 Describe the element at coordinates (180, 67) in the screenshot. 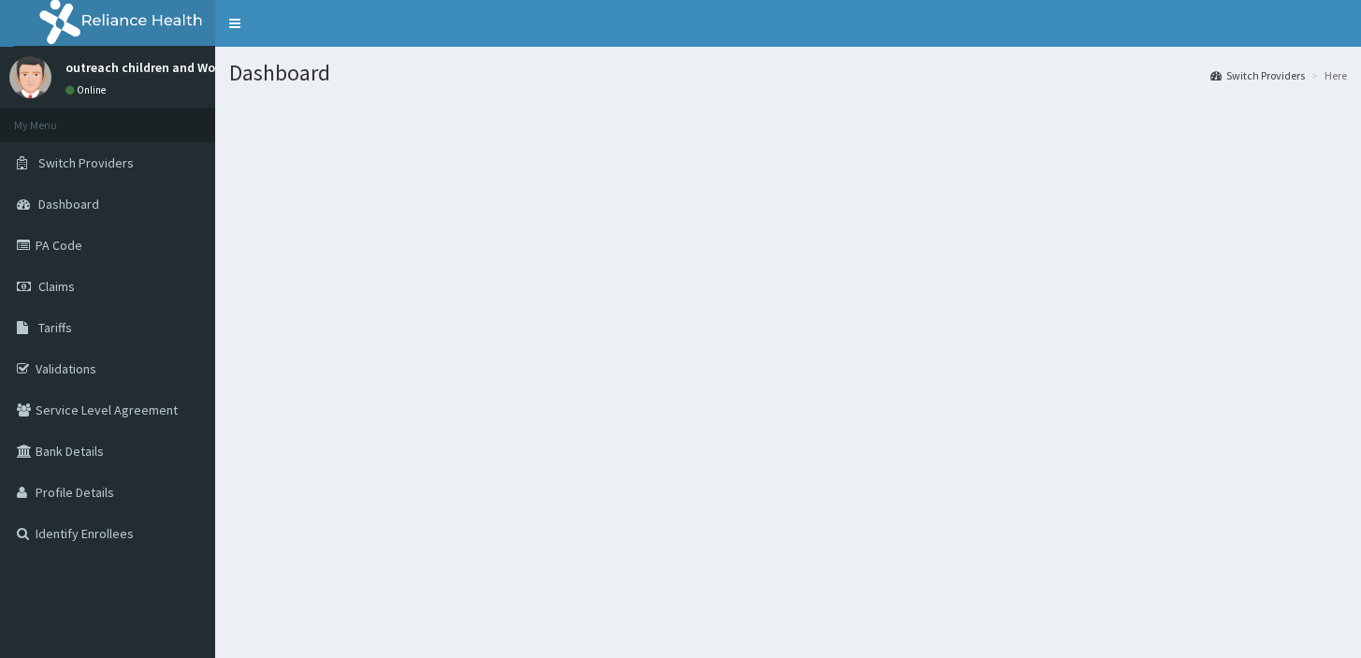

I see `p: outreach children and Women Hospital` at that location.